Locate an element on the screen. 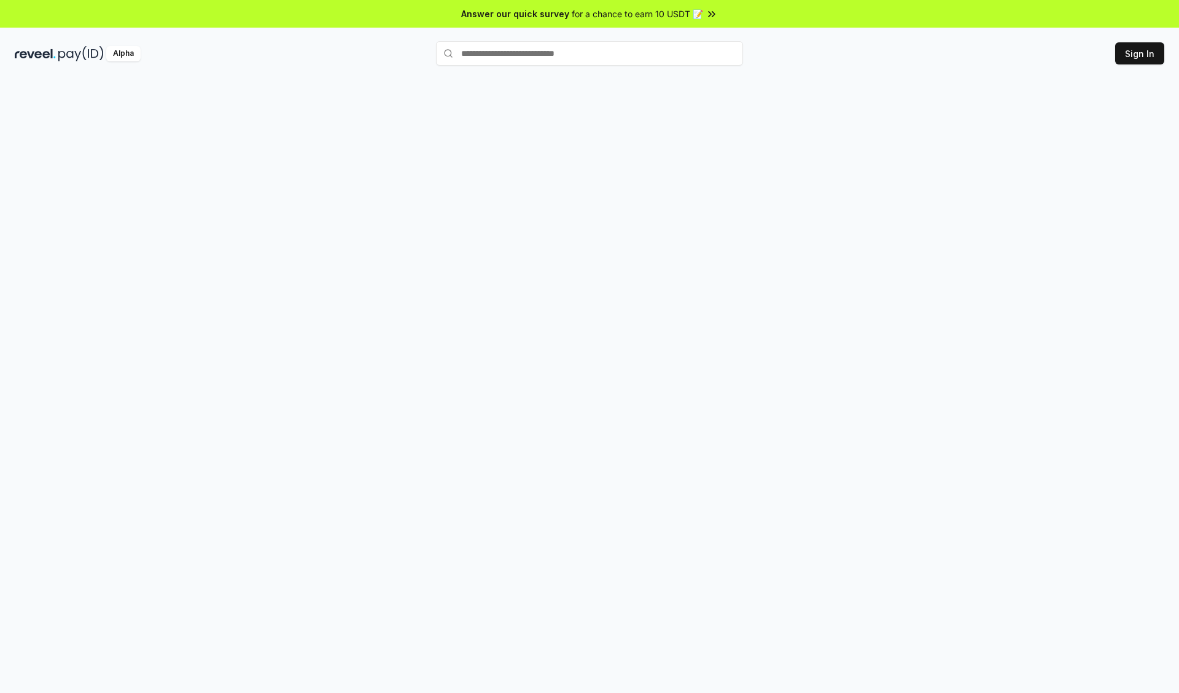  img: reveel_dark is located at coordinates (35, 53).